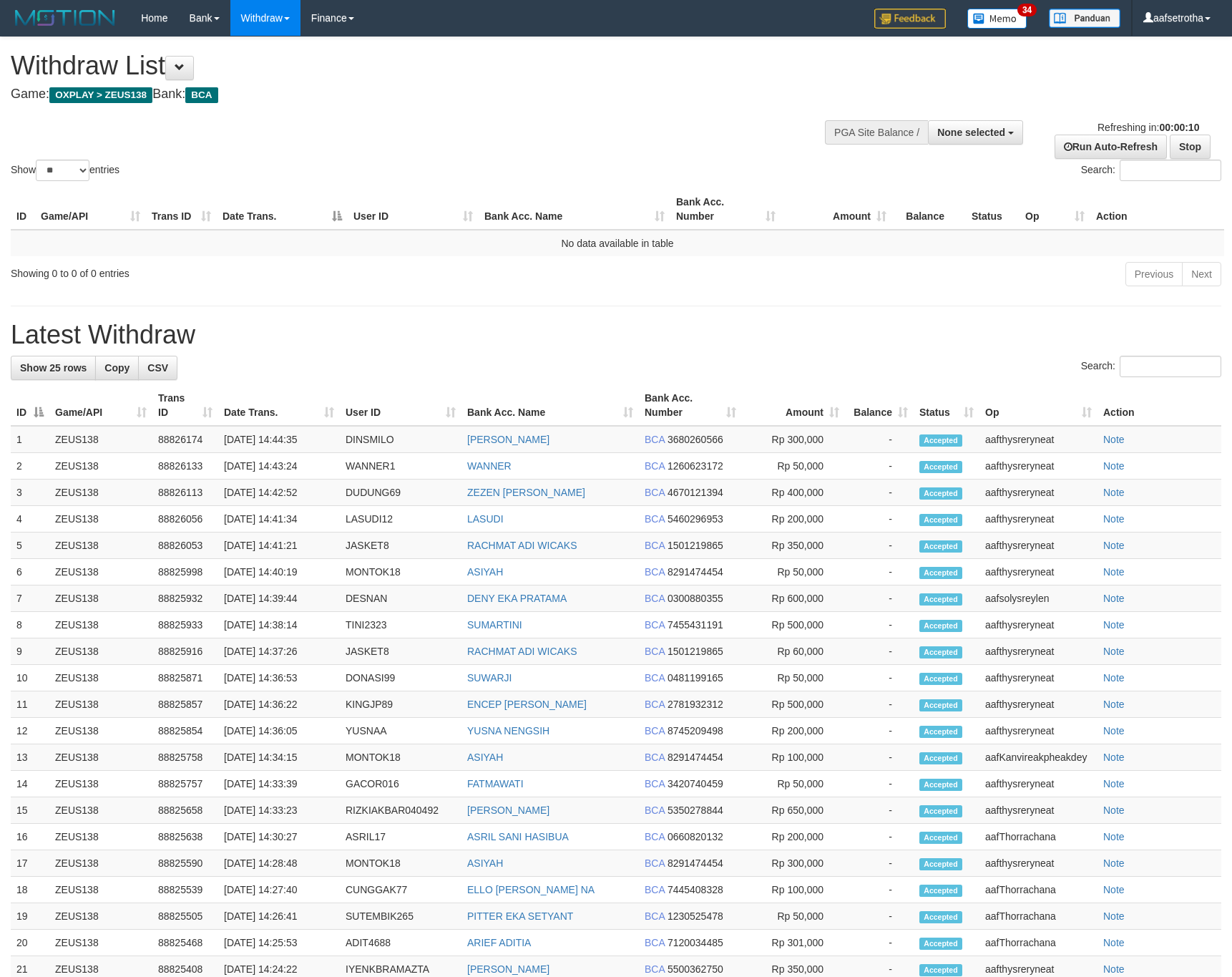 The image size is (1232, 977). What do you see at coordinates (695, 466) in the screenshot?
I see `span: Copy 1260623172 to clipboard` at bounding box center [695, 466].